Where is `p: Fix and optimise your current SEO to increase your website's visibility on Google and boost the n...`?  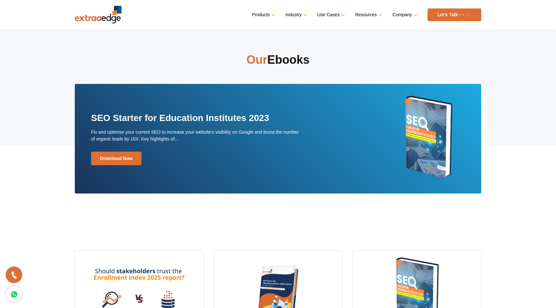 p: Fix and optimise your current SEO to increase your website's visibility on Google and boost the n... is located at coordinates (196, 135).